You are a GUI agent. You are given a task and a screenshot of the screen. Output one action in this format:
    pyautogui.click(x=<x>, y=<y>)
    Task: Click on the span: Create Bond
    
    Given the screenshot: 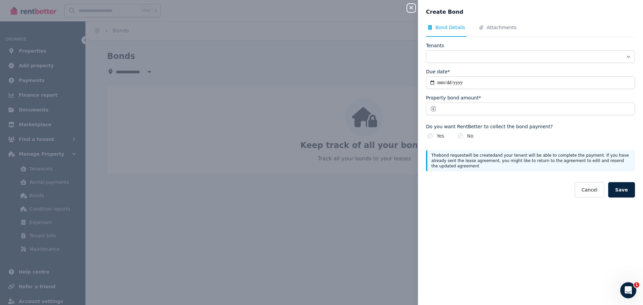 What is the action you would take?
    pyautogui.click(x=444, y=12)
    